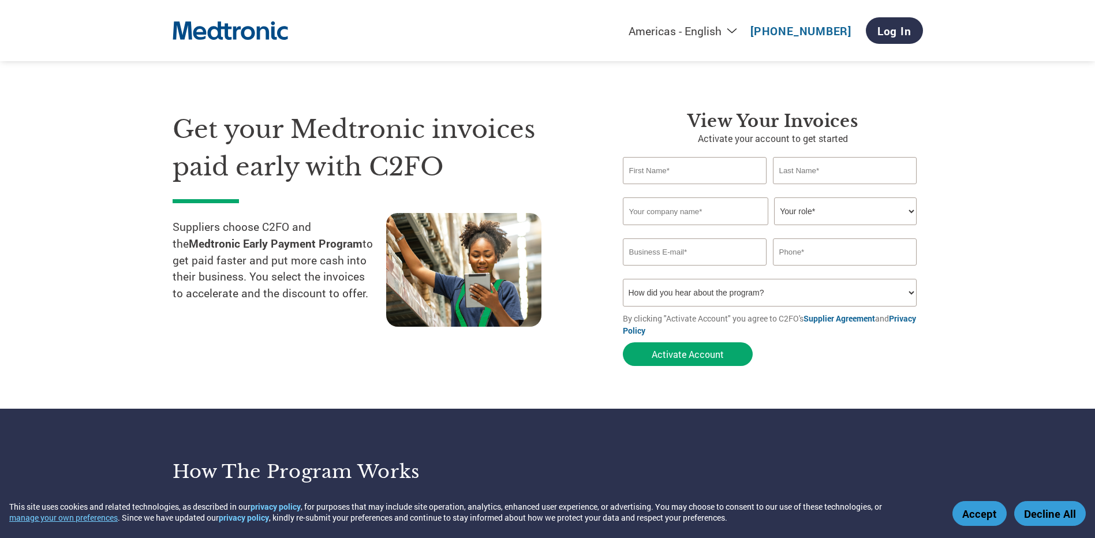 This screenshot has height=538, width=1095. What do you see at coordinates (769, 324) in the screenshot?
I see `a: Privacy Policy` at bounding box center [769, 324].